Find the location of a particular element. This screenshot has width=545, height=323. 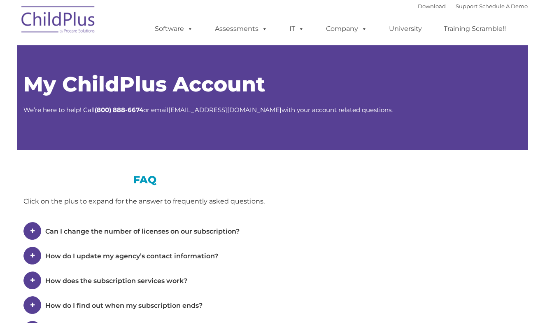

img: ChildPlus by Procare Solutions is located at coordinates (58, 21).